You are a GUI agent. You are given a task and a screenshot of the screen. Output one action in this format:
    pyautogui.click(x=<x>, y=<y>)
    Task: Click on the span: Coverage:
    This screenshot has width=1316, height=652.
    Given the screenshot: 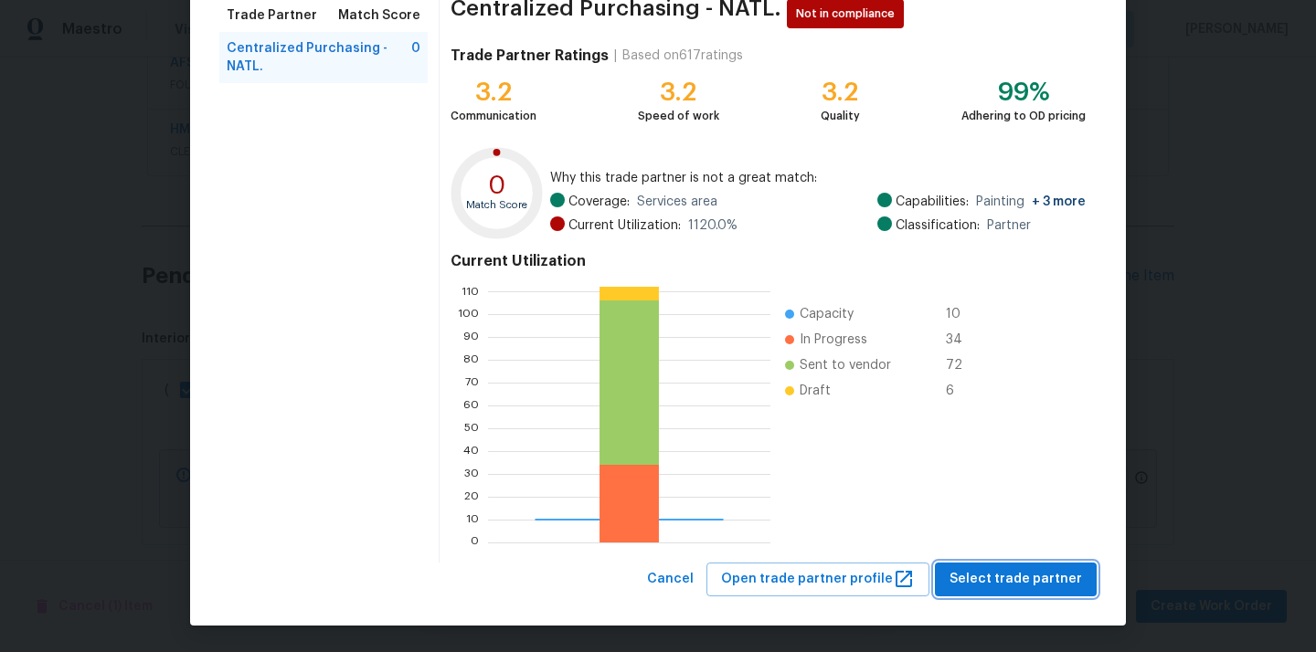 What is the action you would take?
    pyautogui.click(x=599, y=202)
    